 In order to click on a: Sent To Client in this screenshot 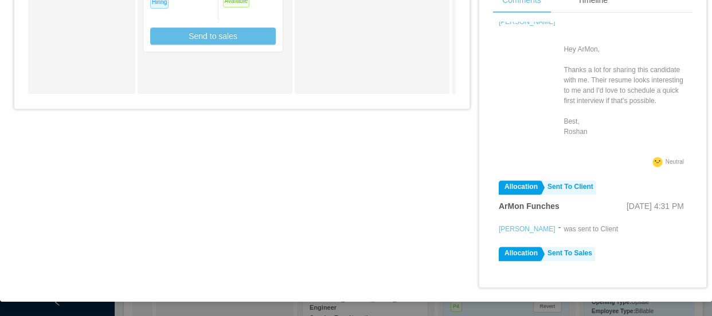, I will do `click(568, 187)`.